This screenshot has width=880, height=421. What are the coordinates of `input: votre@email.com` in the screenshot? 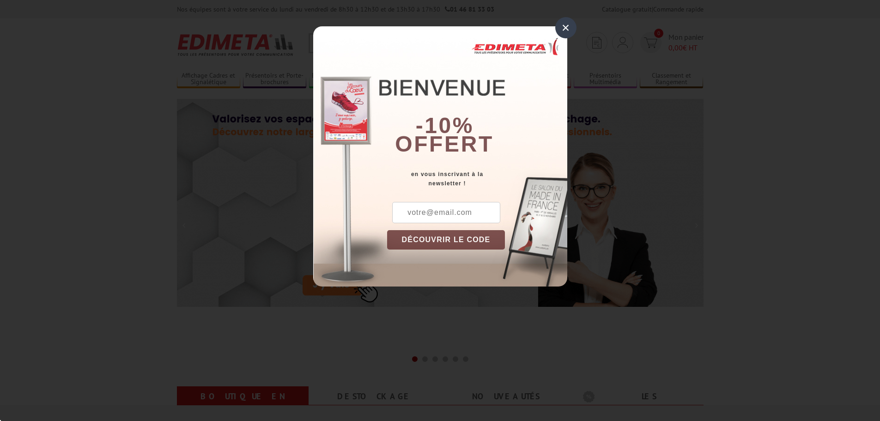 It's located at (446, 213).